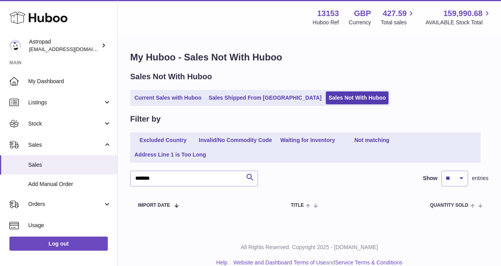  Describe the element at coordinates (58, 244) in the screenshot. I see `a: Log out` at that location.